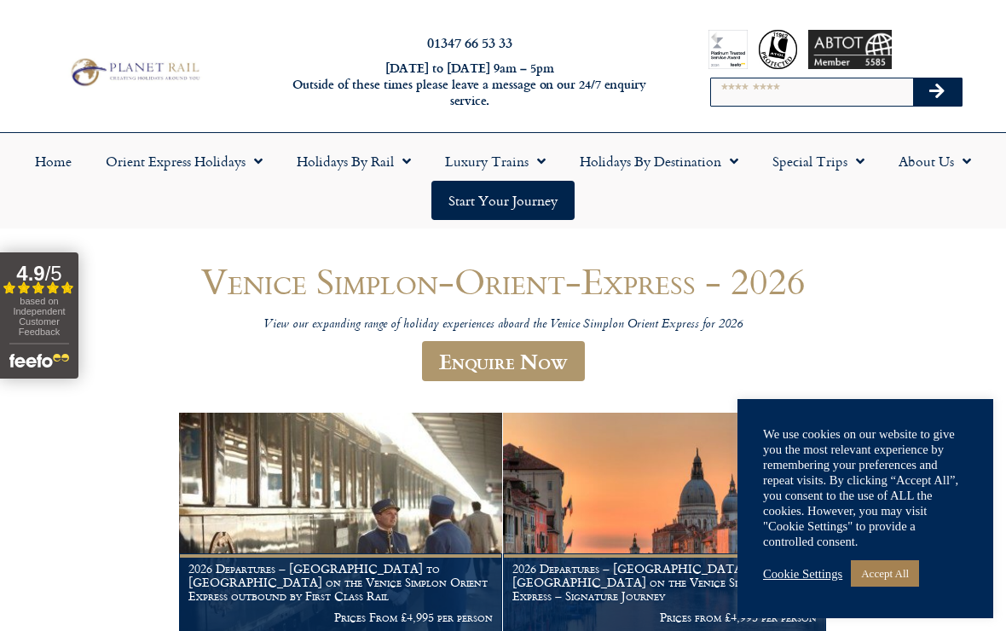 The width and height of the screenshot is (1006, 631). What do you see at coordinates (818, 161) in the screenshot?
I see `a: Special Trips` at bounding box center [818, 161].